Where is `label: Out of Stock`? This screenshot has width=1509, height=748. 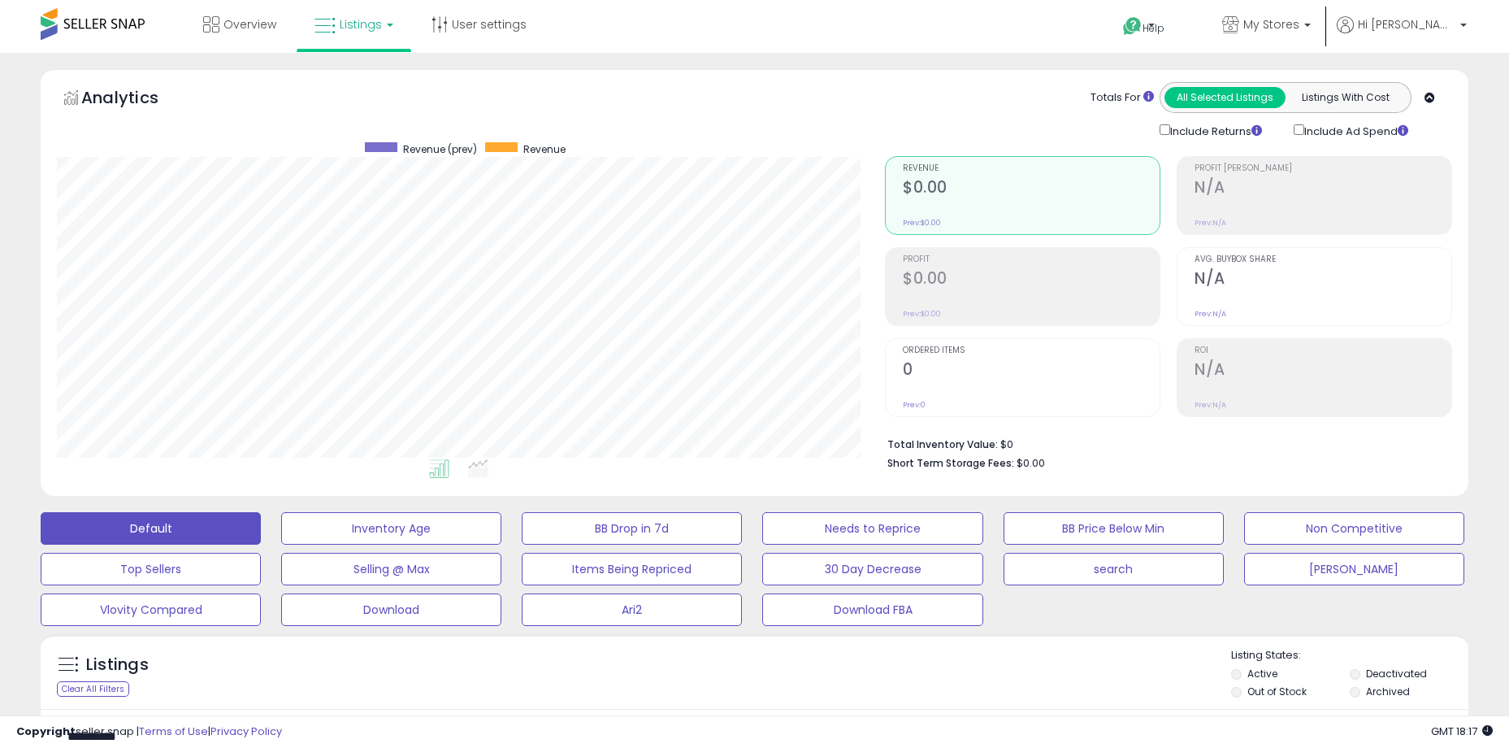
label: Out of Stock is located at coordinates (1276, 691).